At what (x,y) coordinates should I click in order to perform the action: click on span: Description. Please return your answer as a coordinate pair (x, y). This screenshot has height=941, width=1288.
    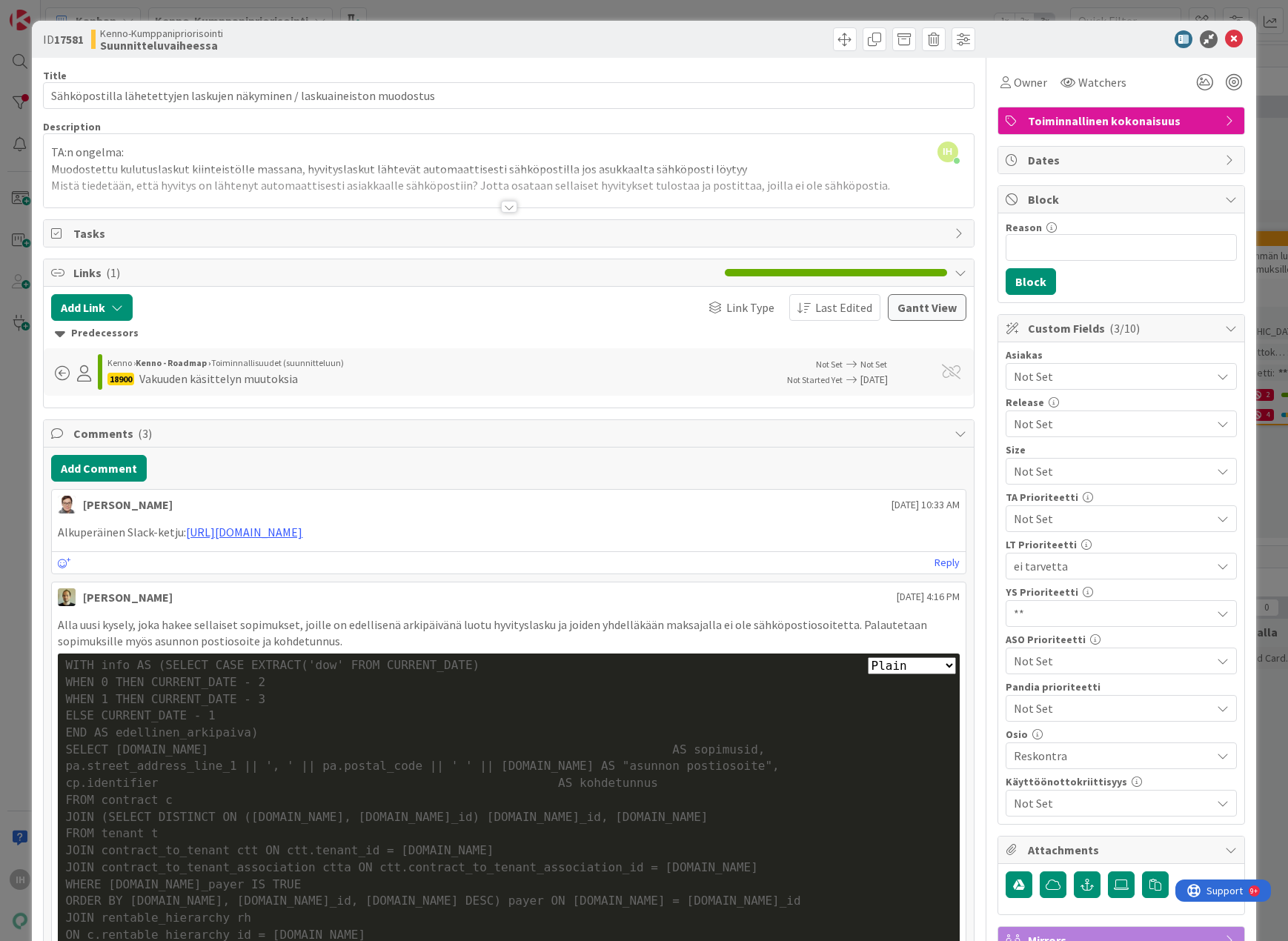
    Looking at the image, I should click on (72, 127).